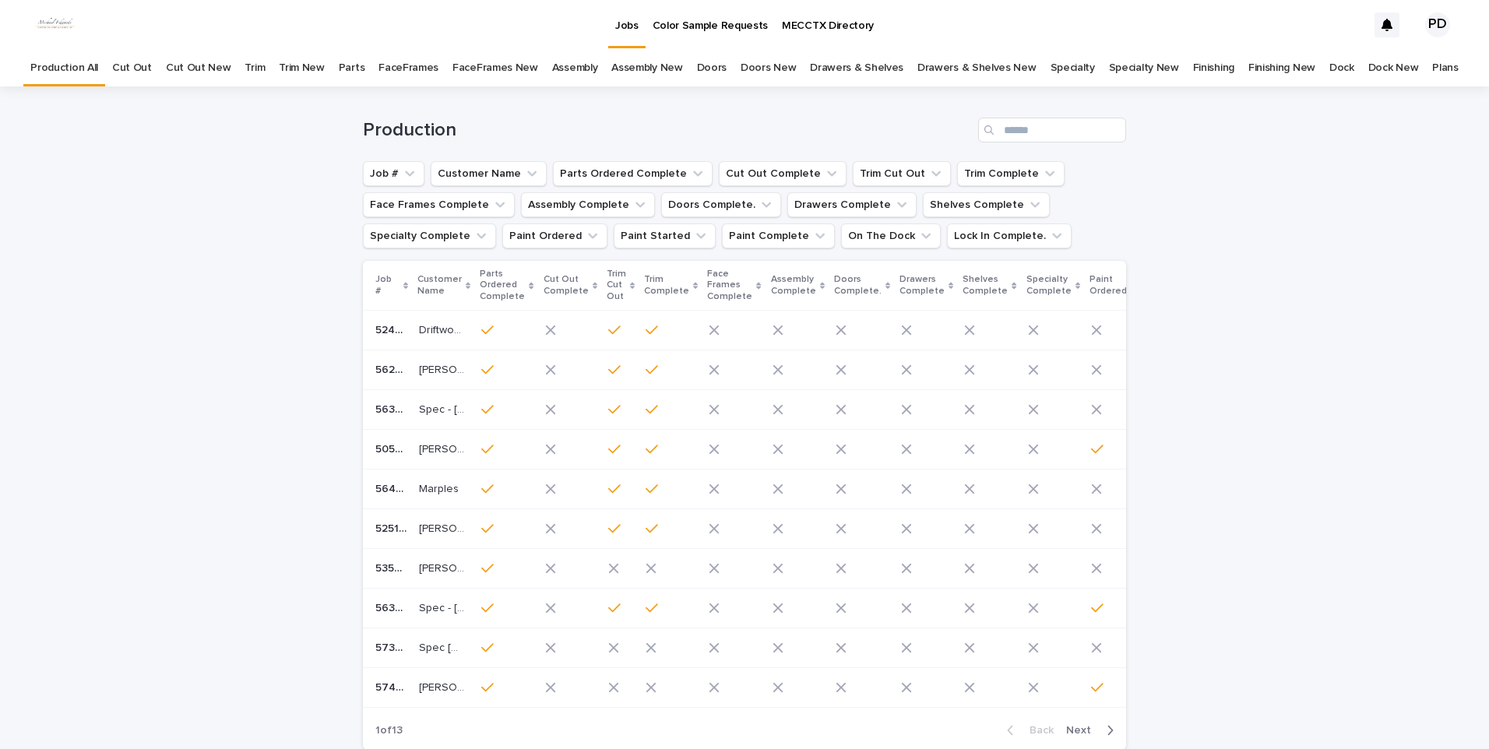 This screenshot has height=749, width=1489. Describe the element at coordinates (440, 487) in the screenshot. I see `p: Marples` at that location.